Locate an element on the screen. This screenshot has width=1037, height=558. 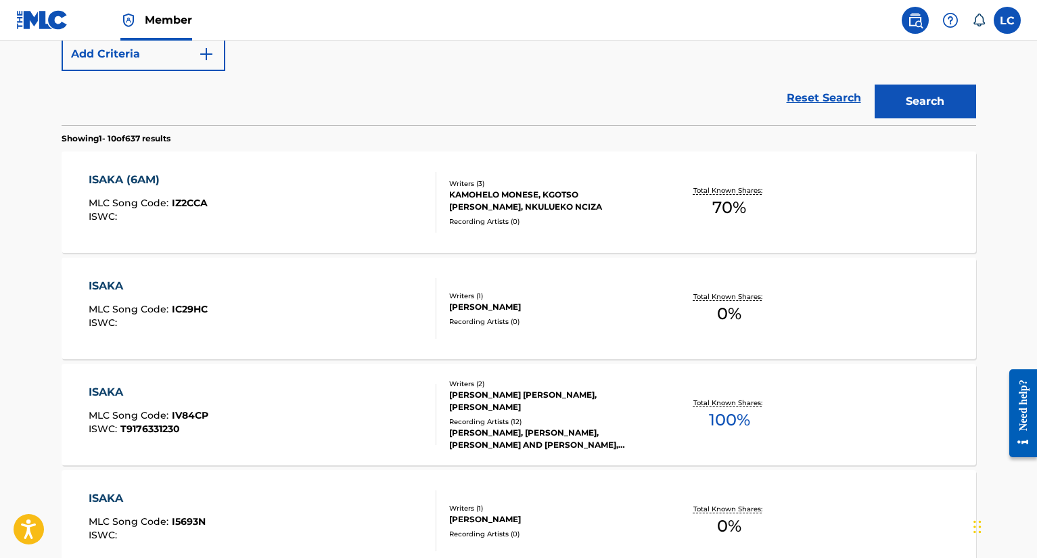
div: Writers ( 3 ) is located at coordinates (551, 183).